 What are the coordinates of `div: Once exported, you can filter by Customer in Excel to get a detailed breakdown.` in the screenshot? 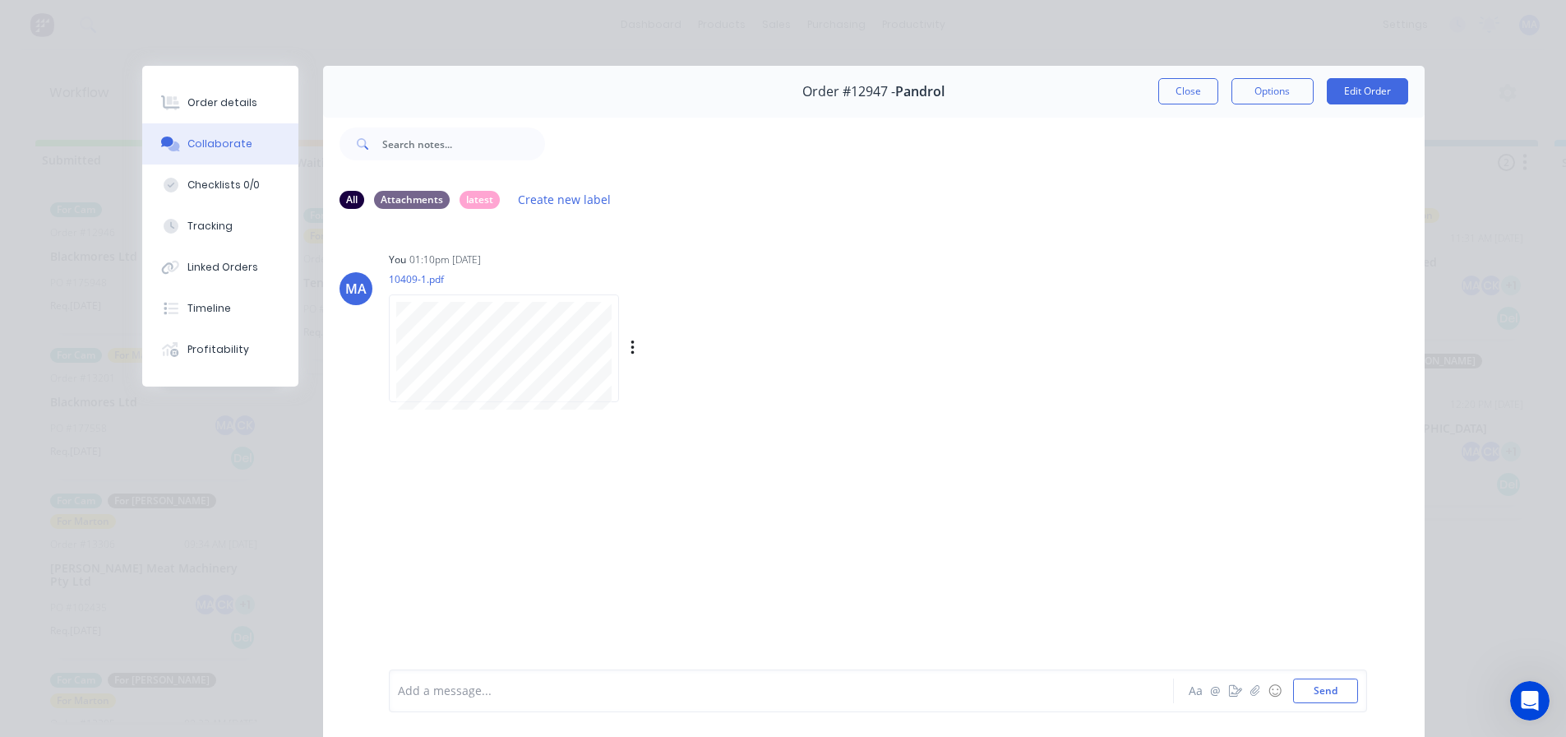 It's located at (141, 216).